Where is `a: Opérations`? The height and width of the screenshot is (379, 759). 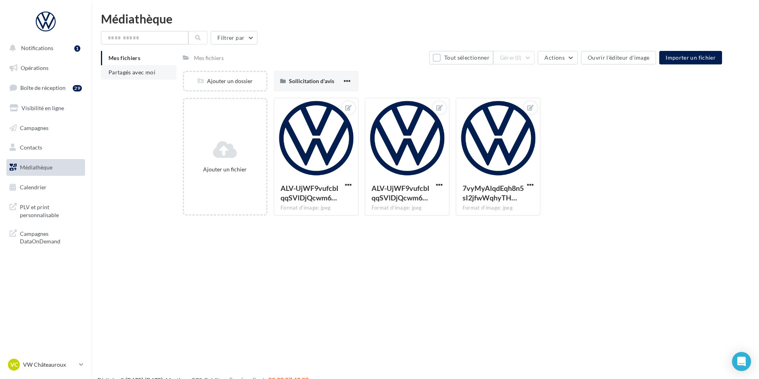
a: Opérations is located at coordinates (46, 68).